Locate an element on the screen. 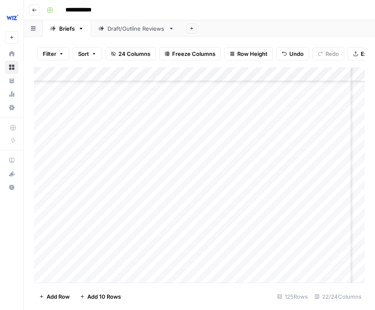  span: Filter is located at coordinates (50, 54).